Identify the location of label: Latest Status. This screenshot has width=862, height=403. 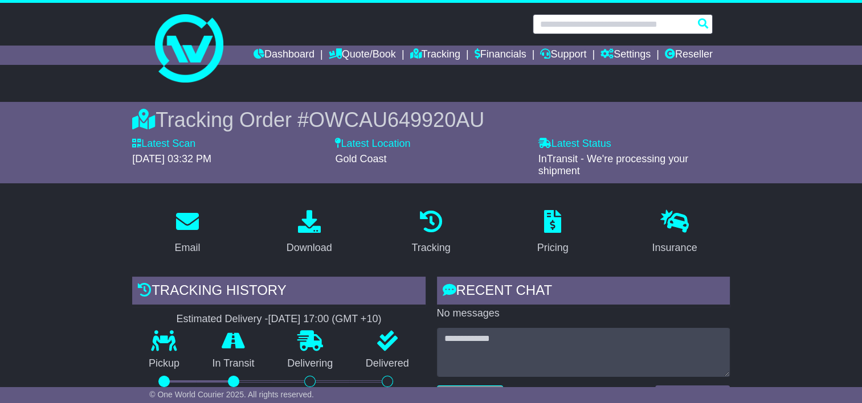
(575, 144).